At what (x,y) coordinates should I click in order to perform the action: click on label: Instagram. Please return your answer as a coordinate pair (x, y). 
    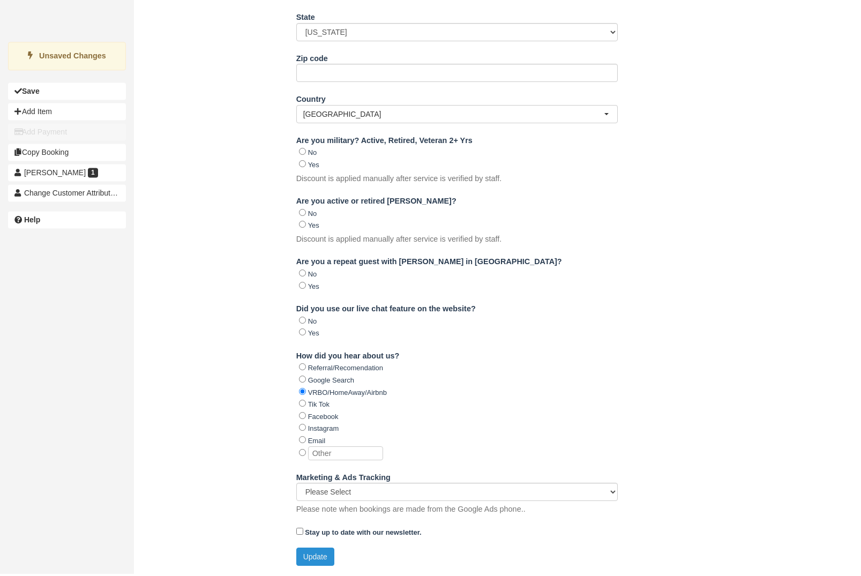
    Looking at the image, I should click on (324, 430).